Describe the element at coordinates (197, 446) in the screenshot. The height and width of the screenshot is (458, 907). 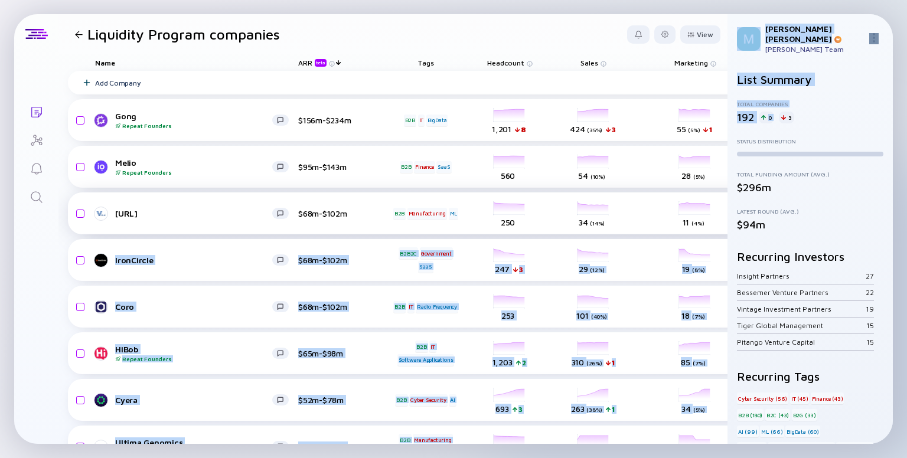
I see `a: Ultima GenomicsRepeat Founders` at that location.